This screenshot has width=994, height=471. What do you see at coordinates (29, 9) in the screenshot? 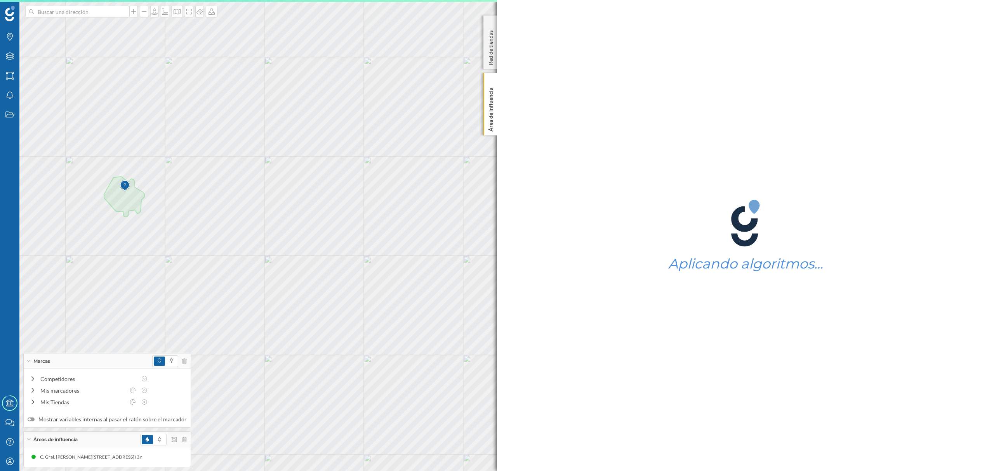
I see `span: Soporte` at bounding box center [29, 9].